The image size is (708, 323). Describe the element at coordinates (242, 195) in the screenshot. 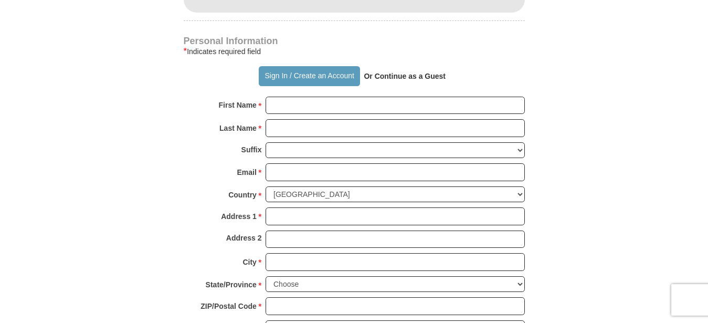

I see `strong: Country` at that location.